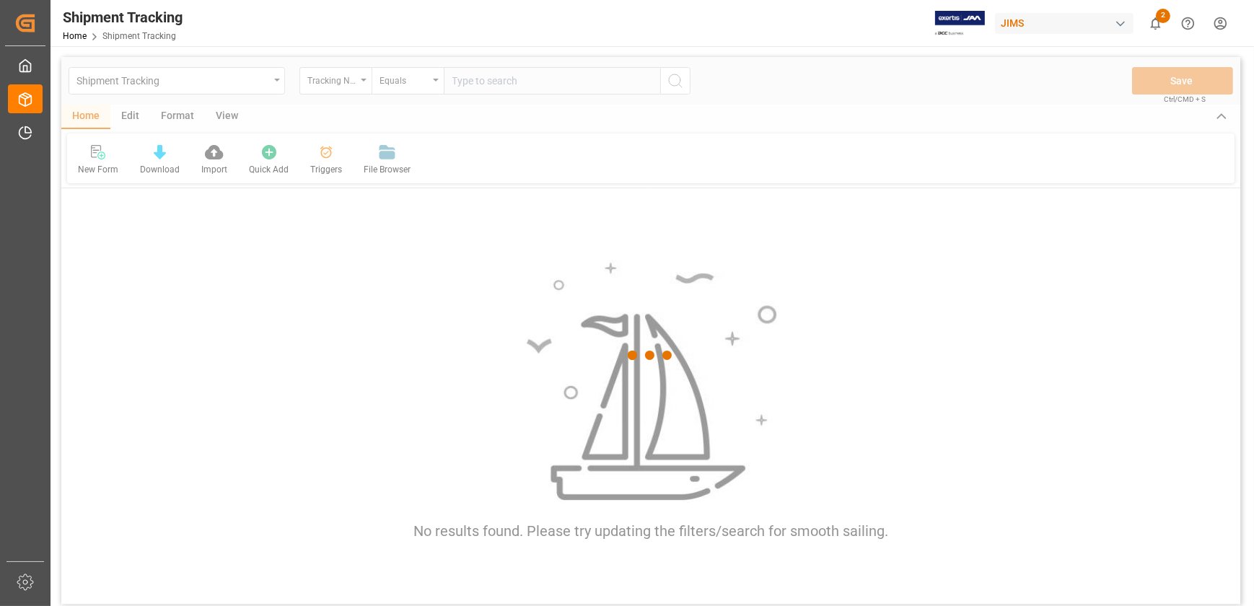 The image size is (1254, 606). What do you see at coordinates (1065, 23) in the screenshot?
I see `div: JIMS` at bounding box center [1065, 23].